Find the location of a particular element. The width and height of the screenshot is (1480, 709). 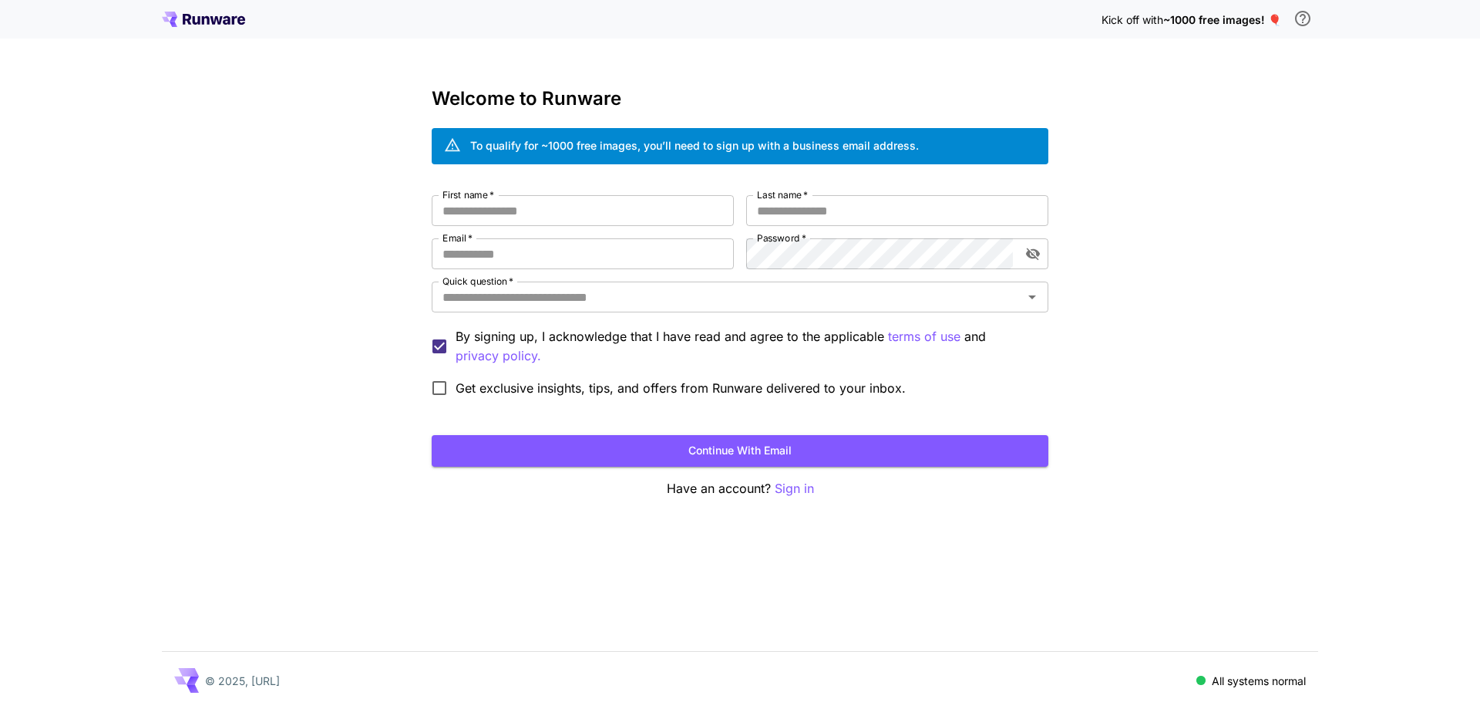

button: Sign in is located at coordinates (794, 488).